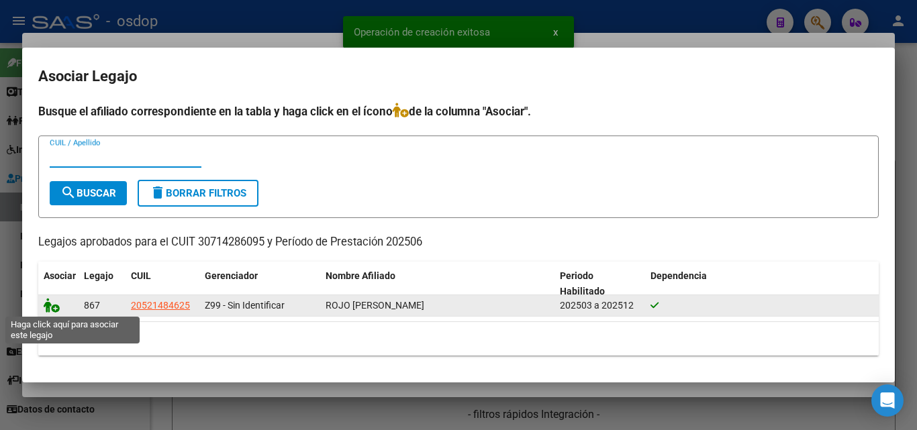 The width and height of the screenshot is (917, 430). I want to click on datatable-header-cell: Gerenciador, so click(260, 284).